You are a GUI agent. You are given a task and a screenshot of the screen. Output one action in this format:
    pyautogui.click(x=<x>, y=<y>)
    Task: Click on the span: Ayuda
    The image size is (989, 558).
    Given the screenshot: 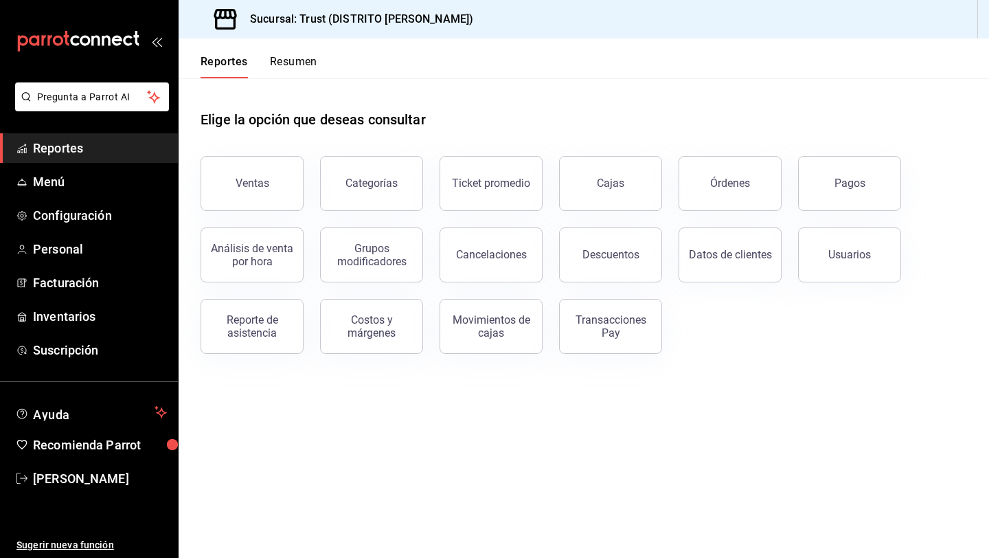 What is the action you would take?
    pyautogui.click(x=91, y=412)
    